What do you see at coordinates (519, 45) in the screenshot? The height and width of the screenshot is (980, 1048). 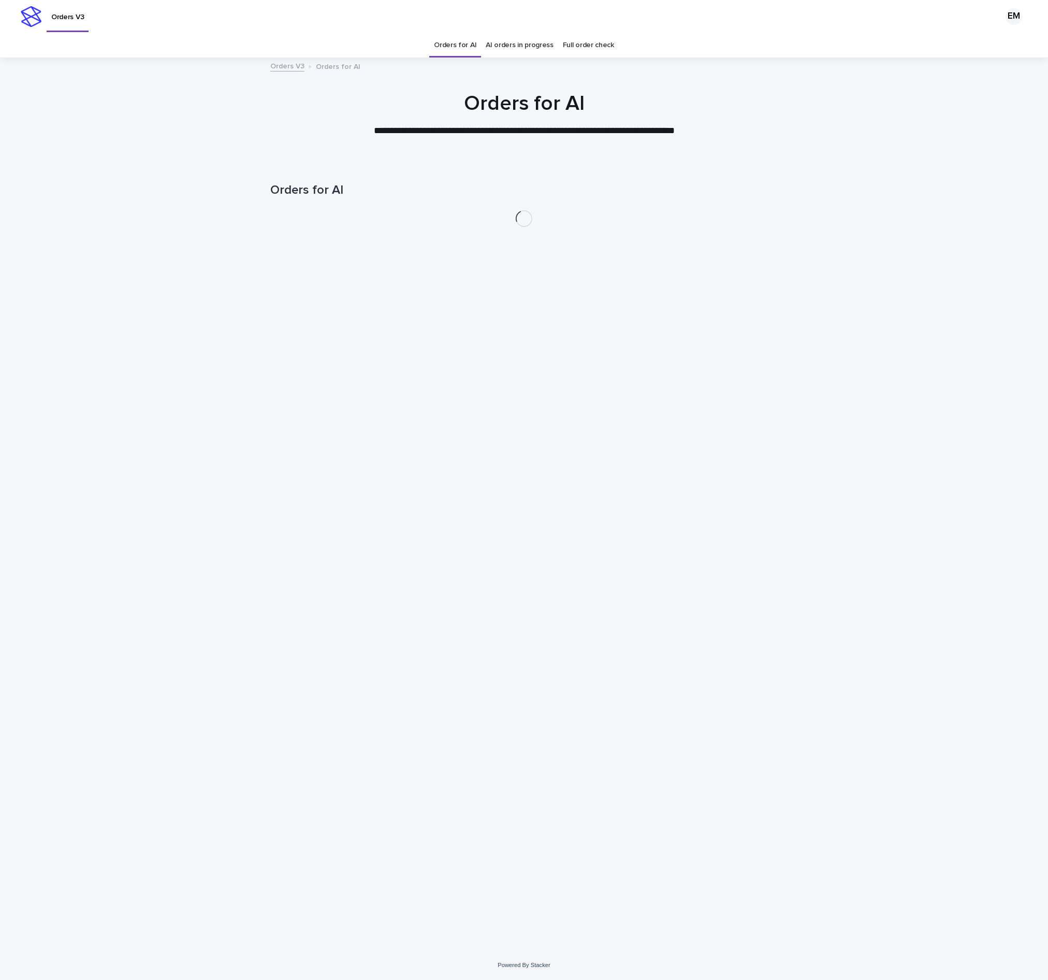 I see `a: AI orders in progress` at bounding box center [519, 45].